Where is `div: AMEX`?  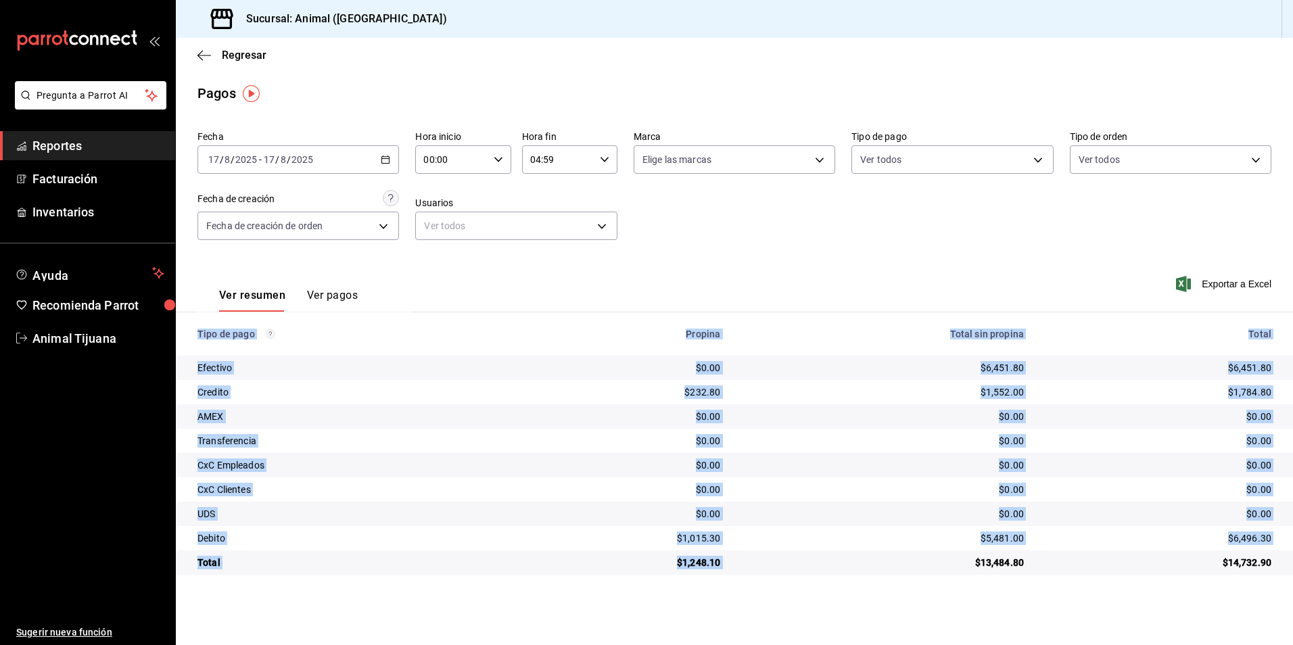 div: AMEX is located at coordinates (356, 417).